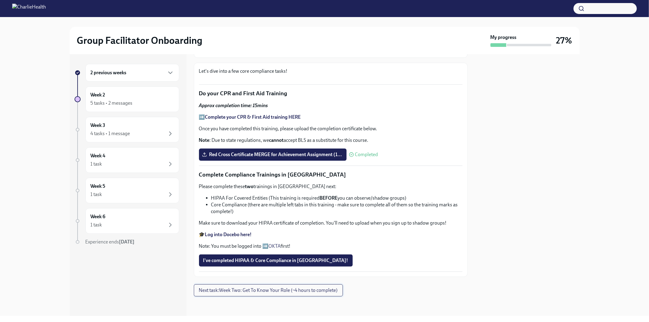  What do you see at coordinates (331, 129) in the screenshot?
I see `p: Once you have completed this training, please upload the completion certificate below.` at bounding box center [331, 129].